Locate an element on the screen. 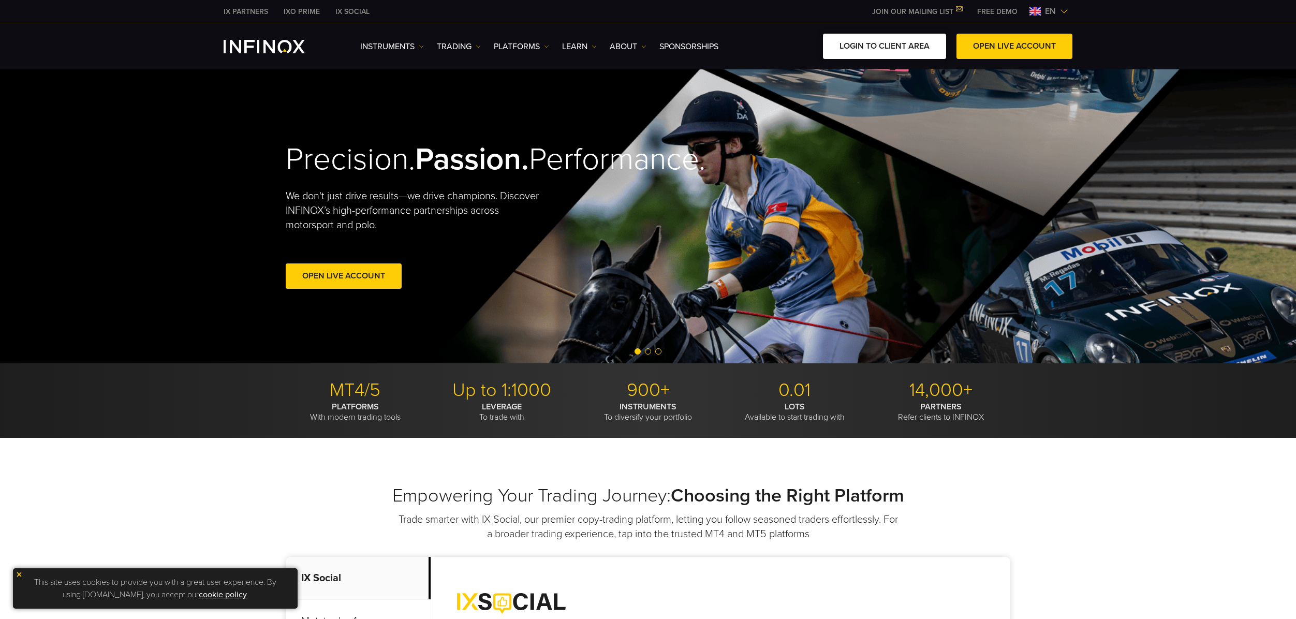 The width and height of the screenshot is (1296, 619). h2: Empowering Your Trading Journey: is located at coordinates (648, 496).